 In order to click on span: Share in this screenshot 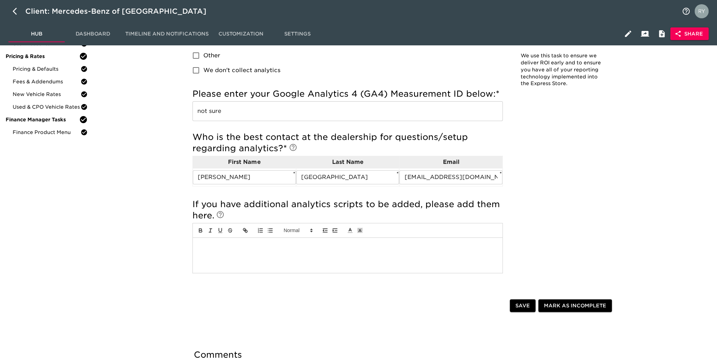, I will do `click(689, 34)`.